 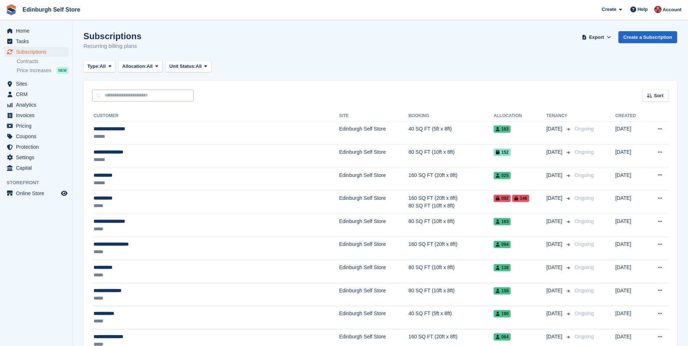 What do you see at coordinates (94, 66) in the screenshot?
I see `span: Type:` at bounding box center [94, 66].